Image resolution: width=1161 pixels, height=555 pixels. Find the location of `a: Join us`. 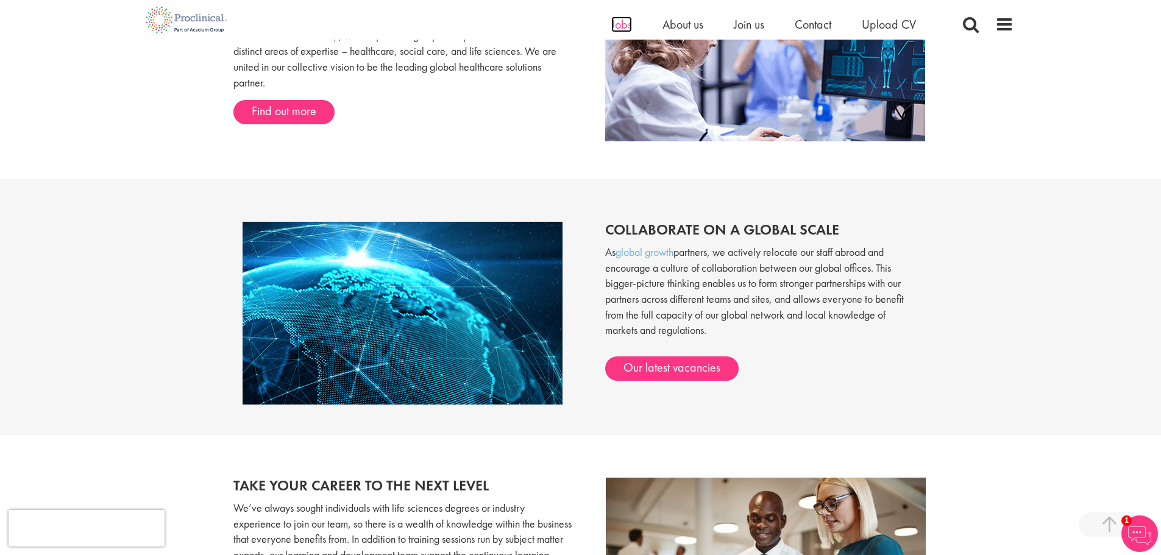

a: Join us is located at coordinates (749, 24).